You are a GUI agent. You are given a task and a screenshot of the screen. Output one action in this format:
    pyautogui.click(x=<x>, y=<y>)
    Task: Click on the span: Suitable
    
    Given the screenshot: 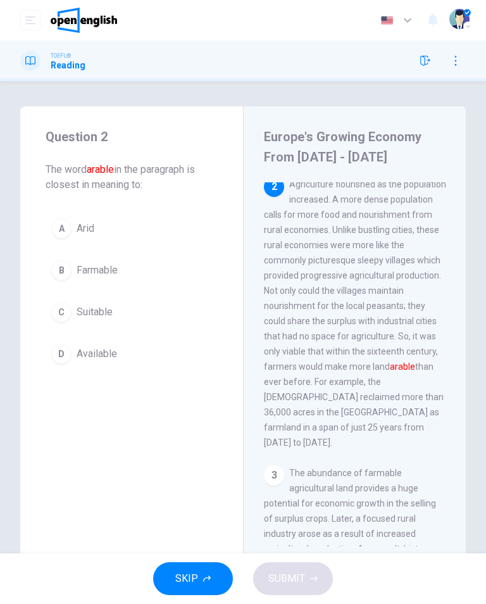 What is the action you would take?
    pyautogui.click(x=94, y=312)
    